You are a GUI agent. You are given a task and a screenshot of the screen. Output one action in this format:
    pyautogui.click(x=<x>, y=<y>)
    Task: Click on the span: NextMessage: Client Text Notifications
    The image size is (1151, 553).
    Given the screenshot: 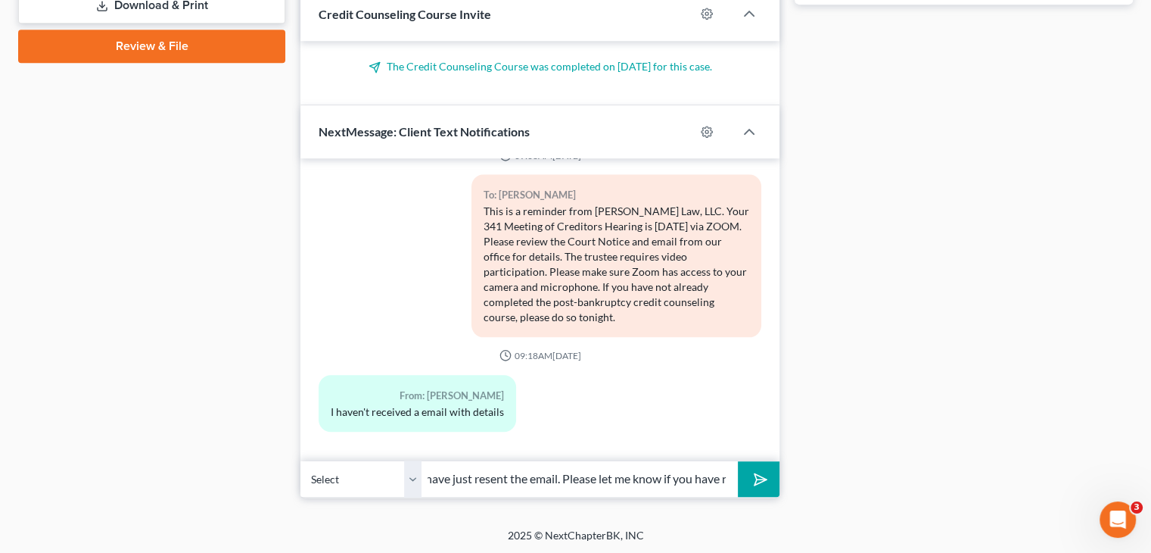 What is the action you would take?
    pyautogui.click(x=424, y=131)
    